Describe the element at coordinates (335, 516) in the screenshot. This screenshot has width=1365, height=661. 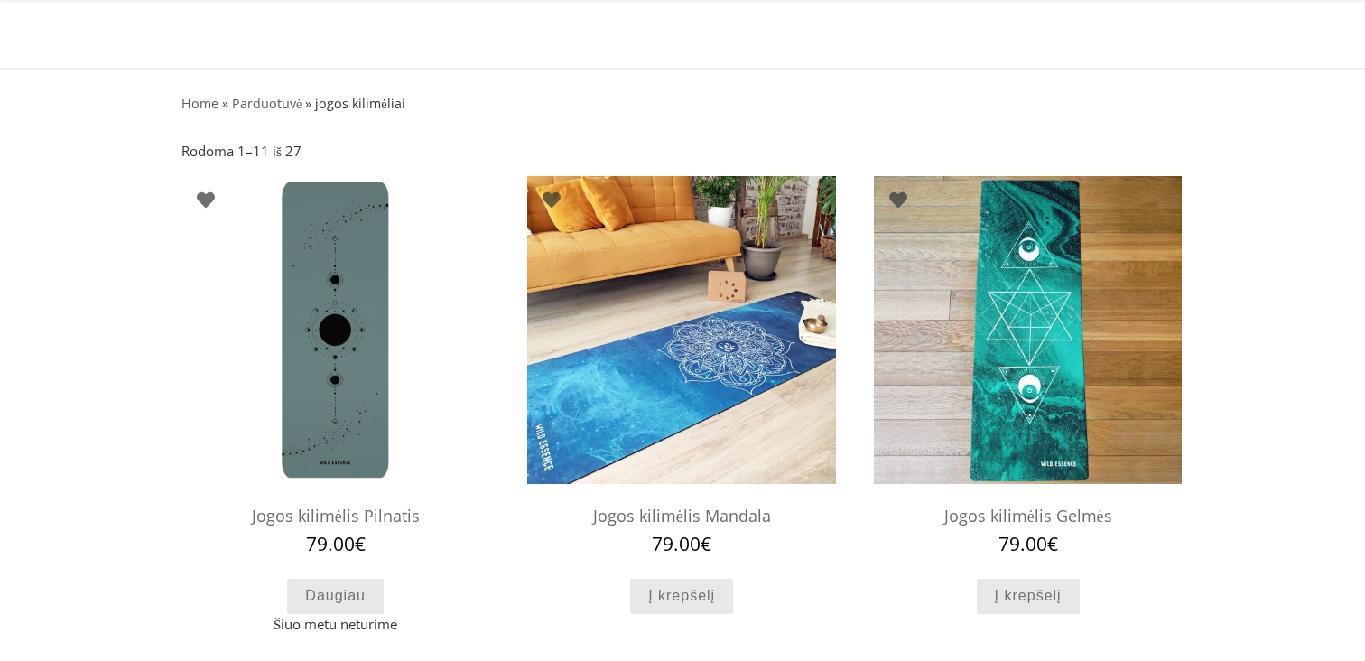
I see `h2: Jogos kilimėlis Pilnatis` at that location.